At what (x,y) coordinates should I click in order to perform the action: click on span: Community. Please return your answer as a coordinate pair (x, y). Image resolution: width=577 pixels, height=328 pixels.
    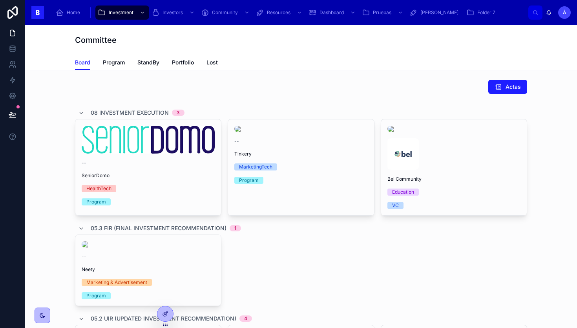
    Looking at the image, I should click on (225, 13).